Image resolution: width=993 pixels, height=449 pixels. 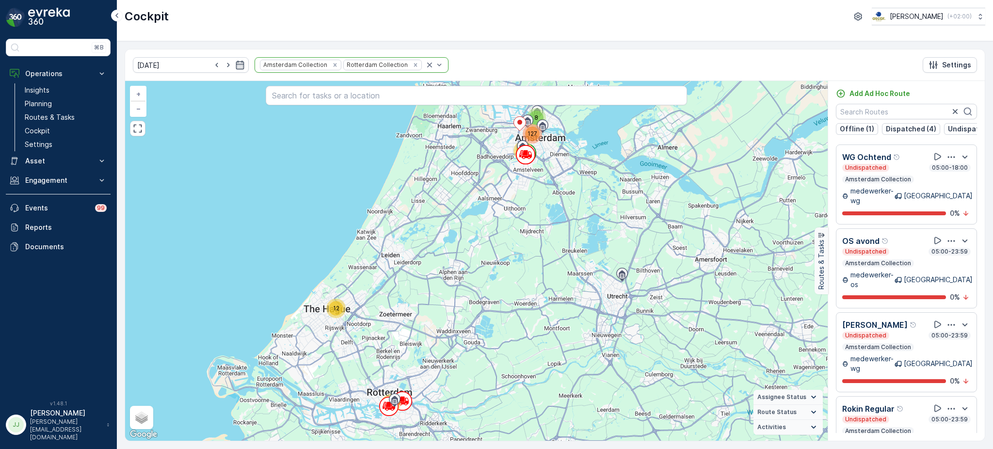 What do you see at coordinates (872, 94) in the screenshot?
I see `a: Add Ad Hoc Route` at bounding box center [872, 94].